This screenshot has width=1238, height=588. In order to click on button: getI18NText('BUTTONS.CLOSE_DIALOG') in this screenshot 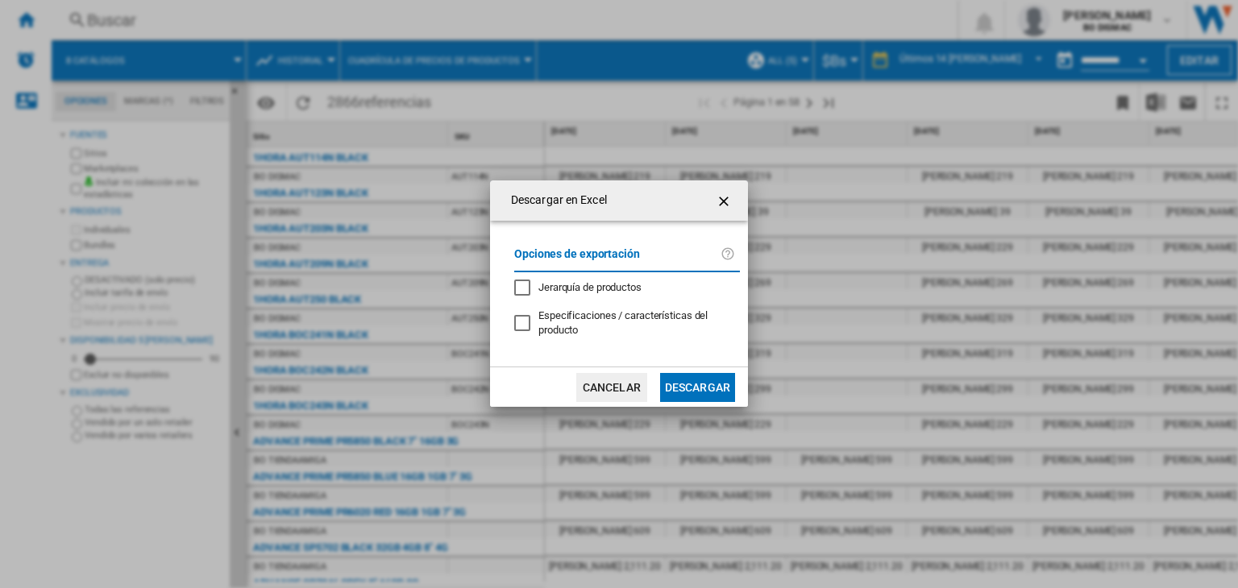, I will do `click(725, 201)`.